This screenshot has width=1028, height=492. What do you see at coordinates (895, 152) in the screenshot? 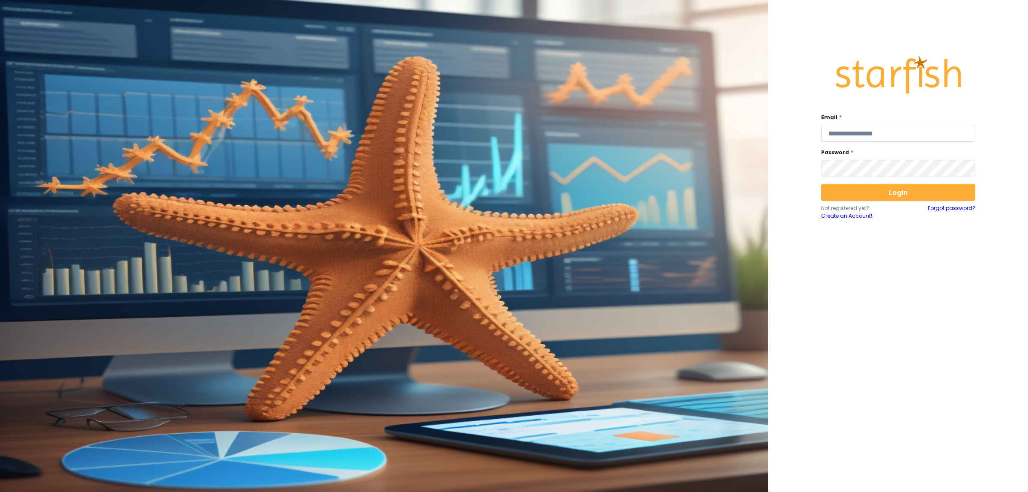
I see `label: Password` at bounding box center [895, 152].